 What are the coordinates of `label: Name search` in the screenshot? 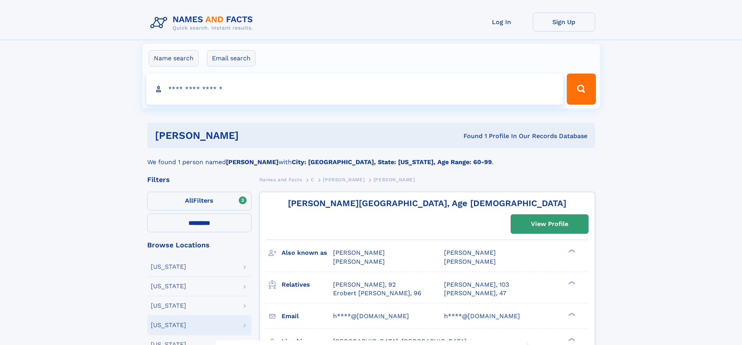 It's located at (174, 58).